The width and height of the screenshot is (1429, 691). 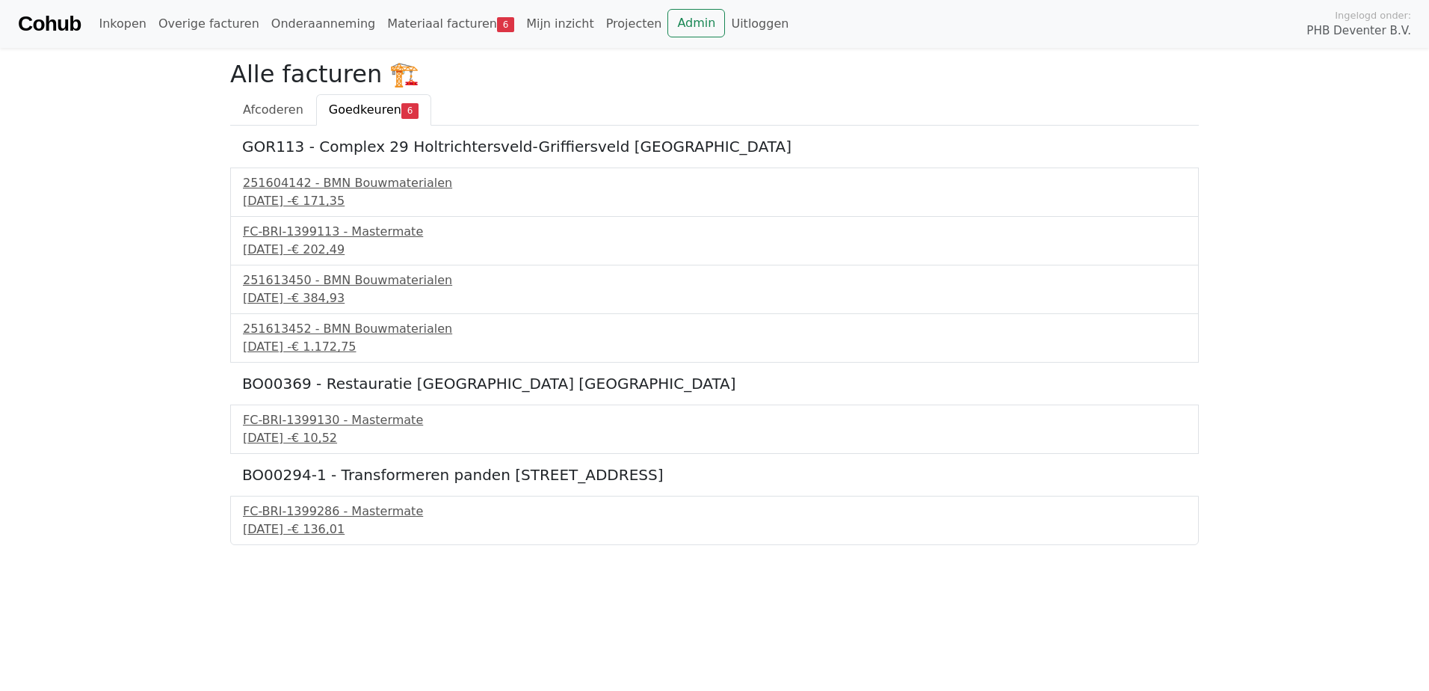 What do you see at coordinates (760, 24) in the screenshot?
I see `a: Uitloggen` at bounding box center [760, 24].